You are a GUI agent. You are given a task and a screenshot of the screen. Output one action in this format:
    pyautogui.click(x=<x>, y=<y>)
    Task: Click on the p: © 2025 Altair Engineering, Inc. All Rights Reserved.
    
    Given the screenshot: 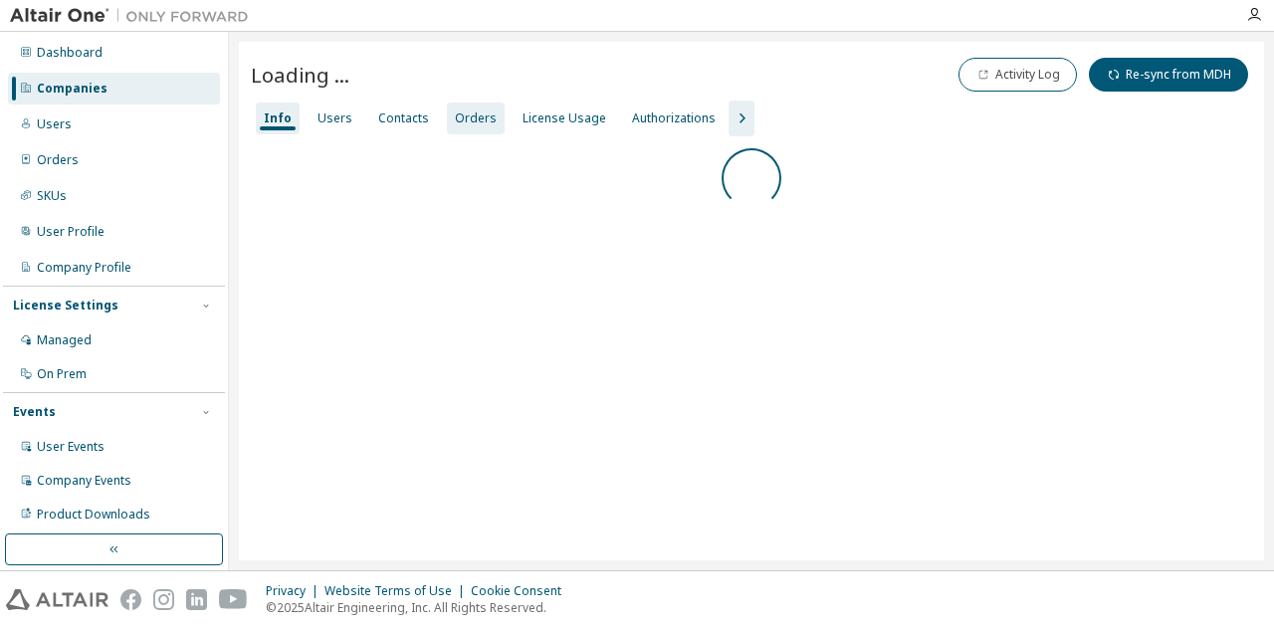 What is the action you would take?
    pyautogui.click(x=419, y=607)
    